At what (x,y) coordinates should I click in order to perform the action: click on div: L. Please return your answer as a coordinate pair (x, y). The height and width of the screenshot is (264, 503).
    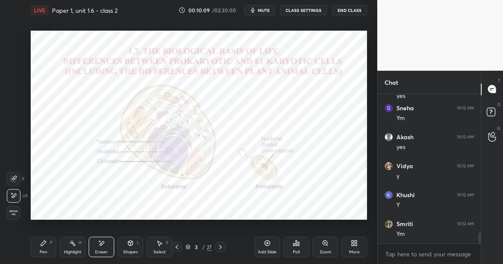
    Looking at the image, I should click on (138, 243).